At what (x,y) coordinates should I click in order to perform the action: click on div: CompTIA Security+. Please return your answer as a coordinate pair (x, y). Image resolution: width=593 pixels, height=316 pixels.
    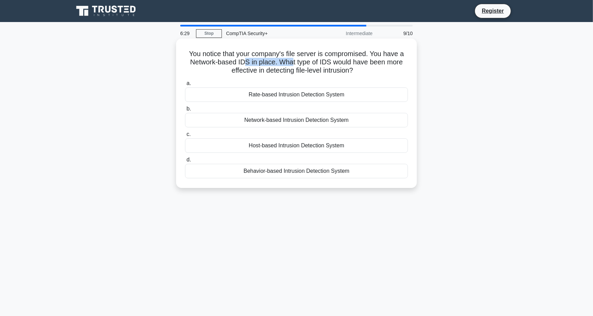
    Looking at the image, I should click on (269, 33).